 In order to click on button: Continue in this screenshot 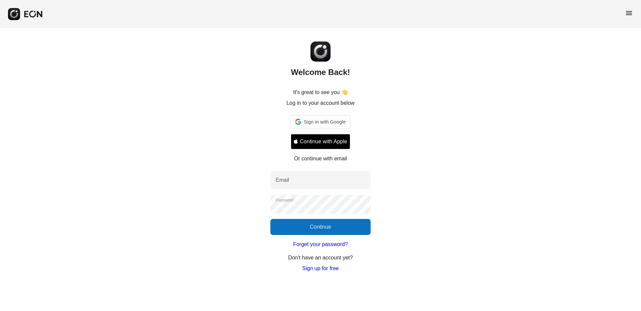, I will do `click(321, 227)`.